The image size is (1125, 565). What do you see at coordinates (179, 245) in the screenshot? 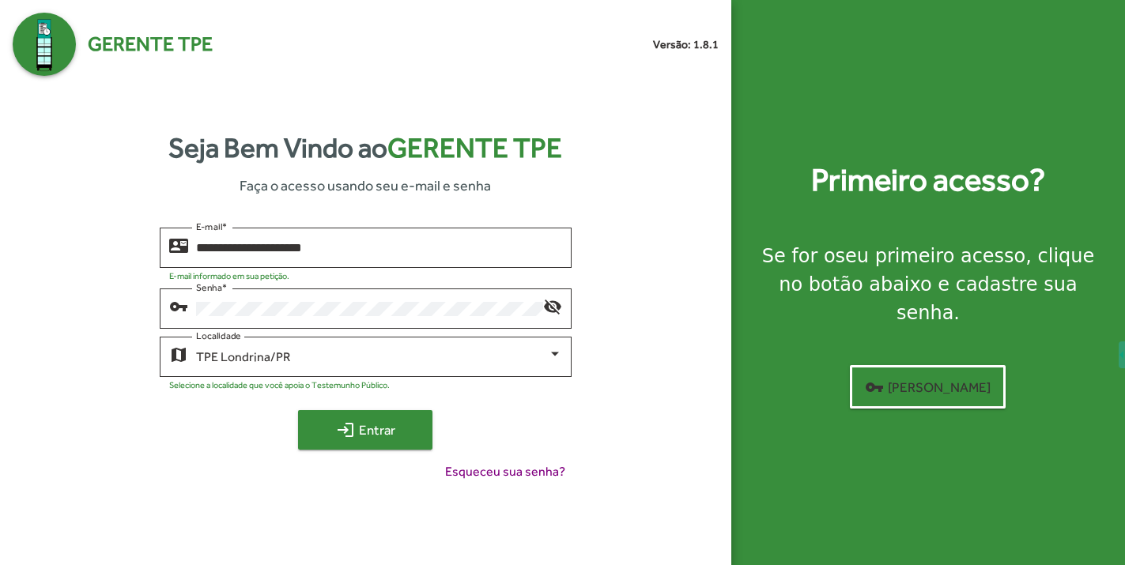
I see `mat-icon: contact_mail` at bounding box center [179, 245].